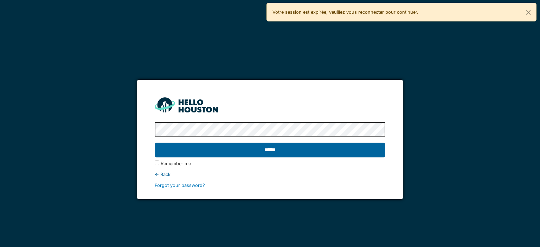 Image resolution: width=540 pixels, height=247 pixels. I want to click on button: Close, so click(529, 12).